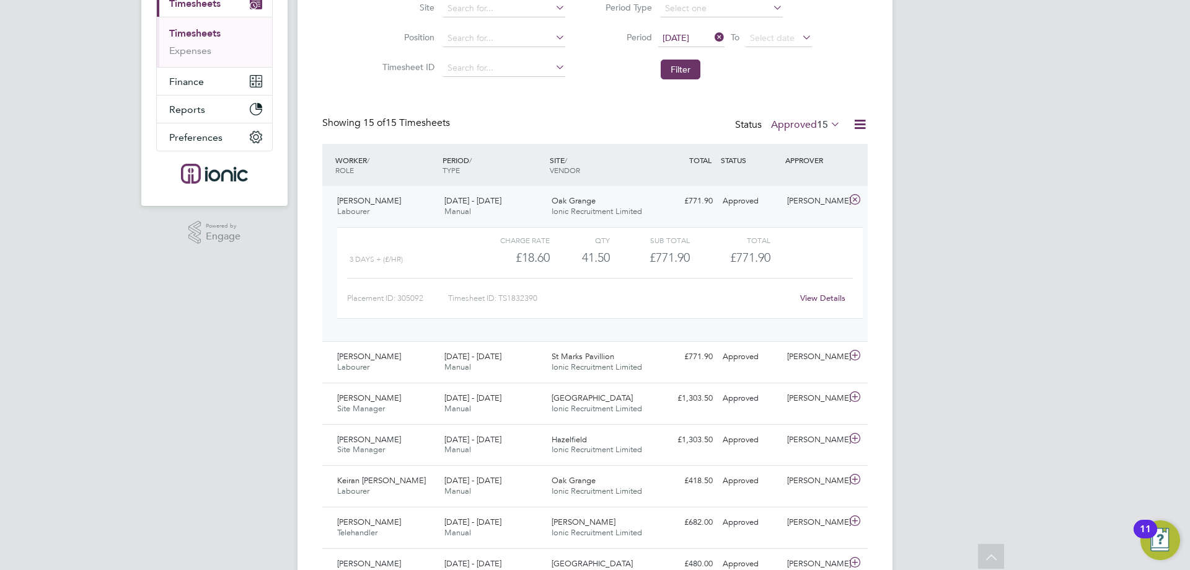  I want to click on span: Powered by, so click(223, 226).